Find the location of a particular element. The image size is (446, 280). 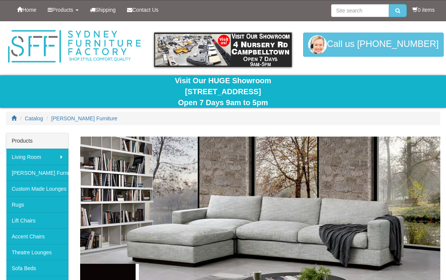

span: Shipping is located at coordinates (105, 10).